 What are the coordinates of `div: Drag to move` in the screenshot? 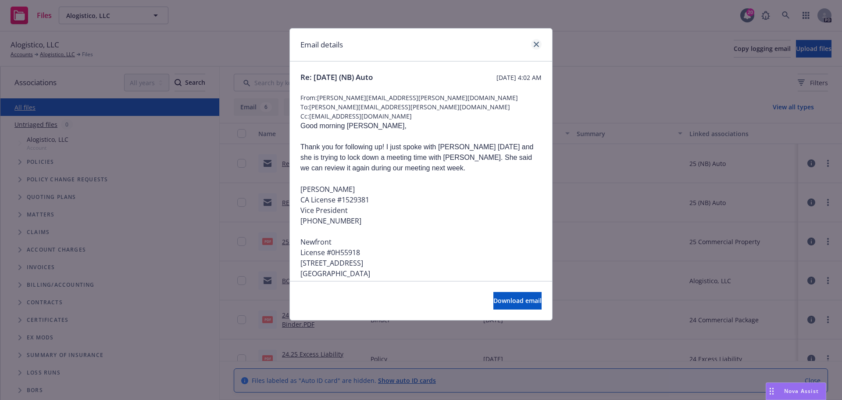 It's located at (772, 391).